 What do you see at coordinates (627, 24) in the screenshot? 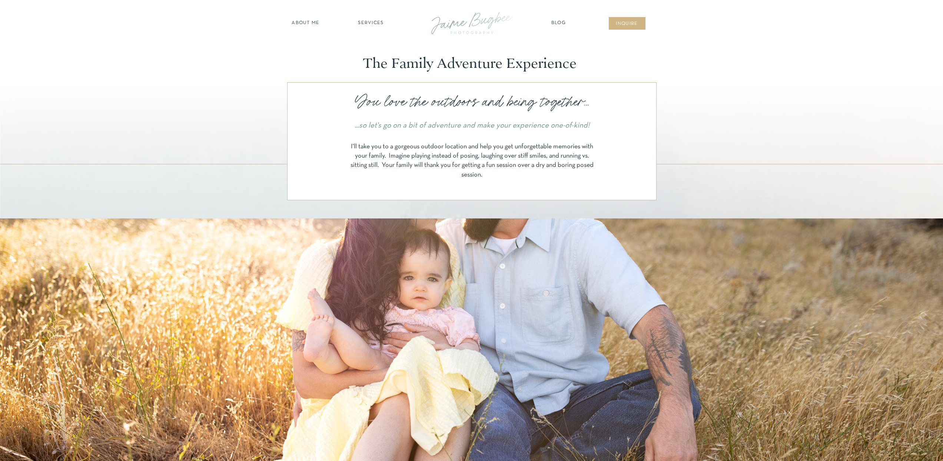
I see `nav: inqUIre` at bounding box center [627, 24].